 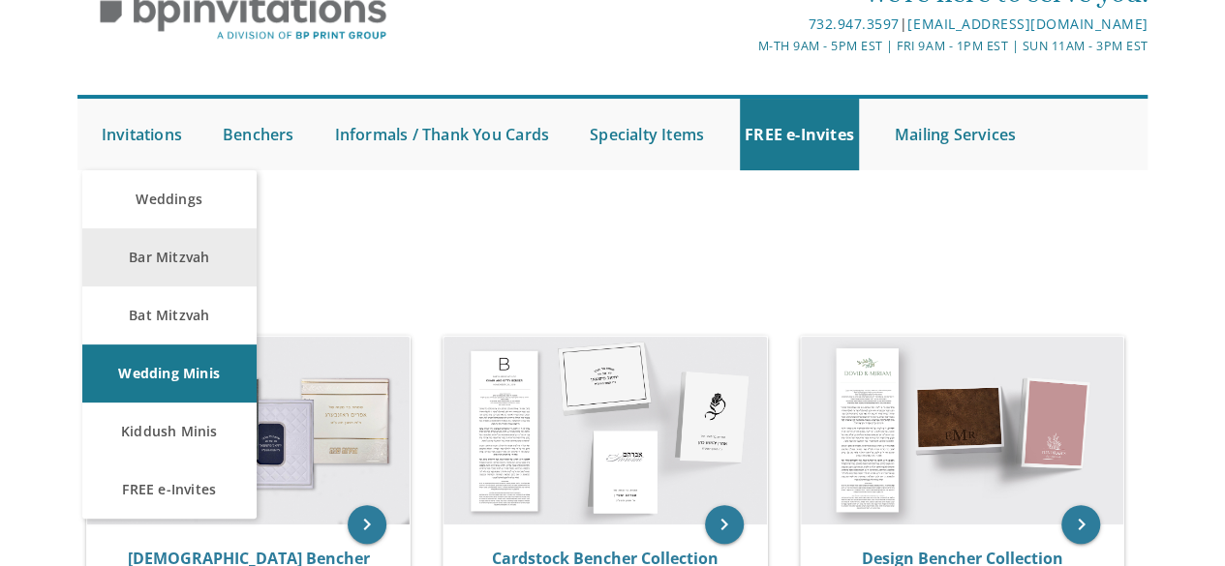 I want to click on a: Wedding Minis, so click(x=169, y=374).